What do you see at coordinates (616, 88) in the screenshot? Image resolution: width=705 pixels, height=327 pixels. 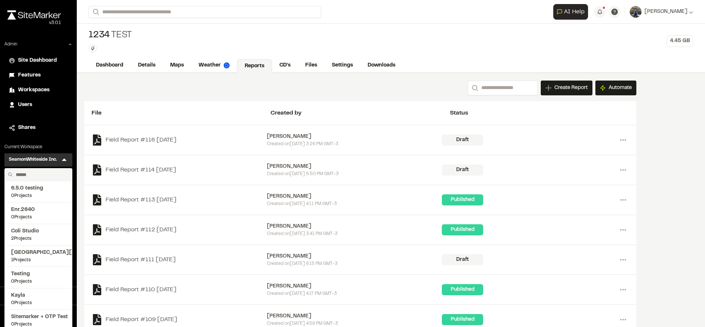 I see `button: Automate` at bounding box center [616, 88].